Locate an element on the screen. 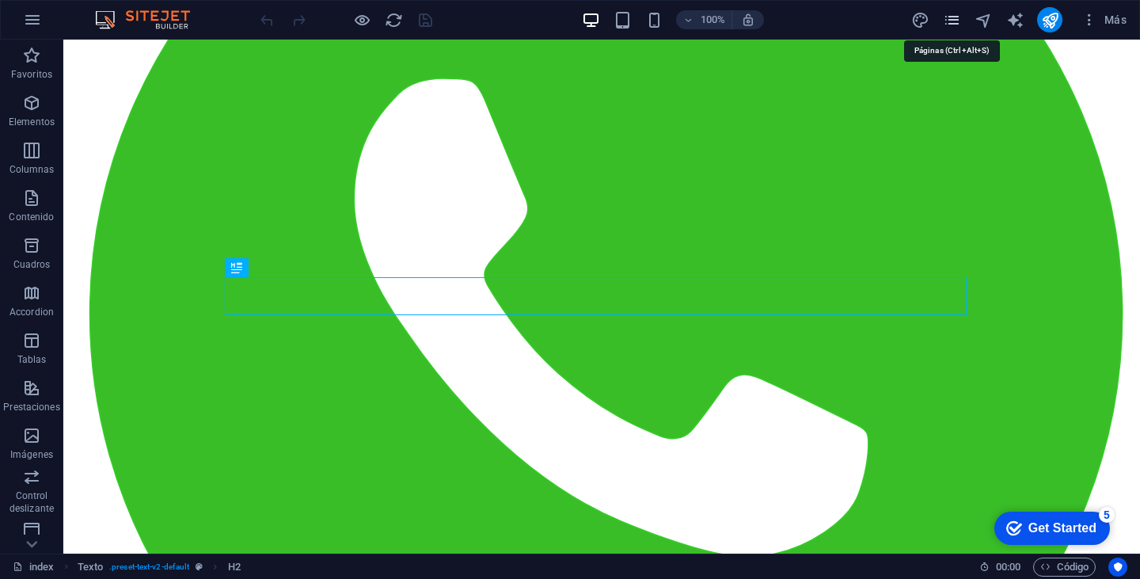 The height and width of the screenshot is (579, 1140). button: Código is located at coordinates (1064, 567).